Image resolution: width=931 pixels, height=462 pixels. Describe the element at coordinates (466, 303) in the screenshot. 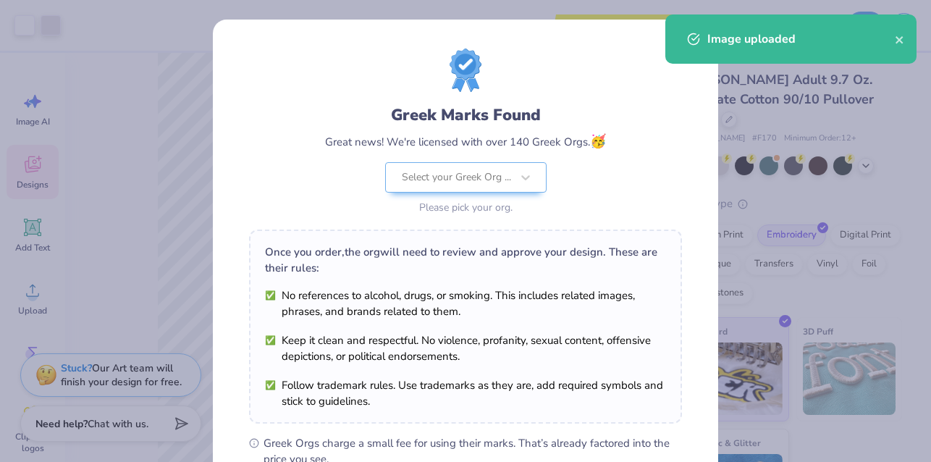

I see `li: No references to alcohol, drugs, or smoking. This includes related images, phrases, and brands re...` at that location.